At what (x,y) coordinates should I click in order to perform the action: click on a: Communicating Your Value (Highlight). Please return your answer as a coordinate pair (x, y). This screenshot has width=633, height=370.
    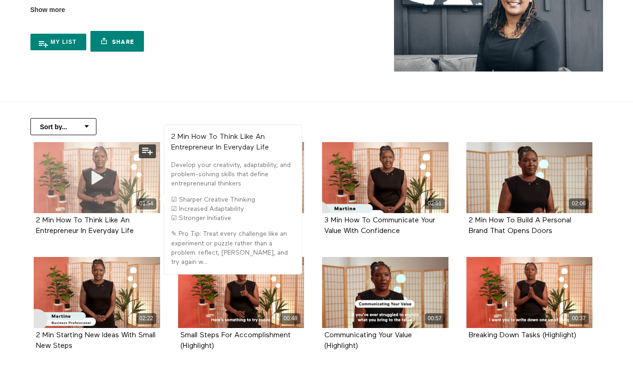
    Looking at the image, I should click on (368, 341).